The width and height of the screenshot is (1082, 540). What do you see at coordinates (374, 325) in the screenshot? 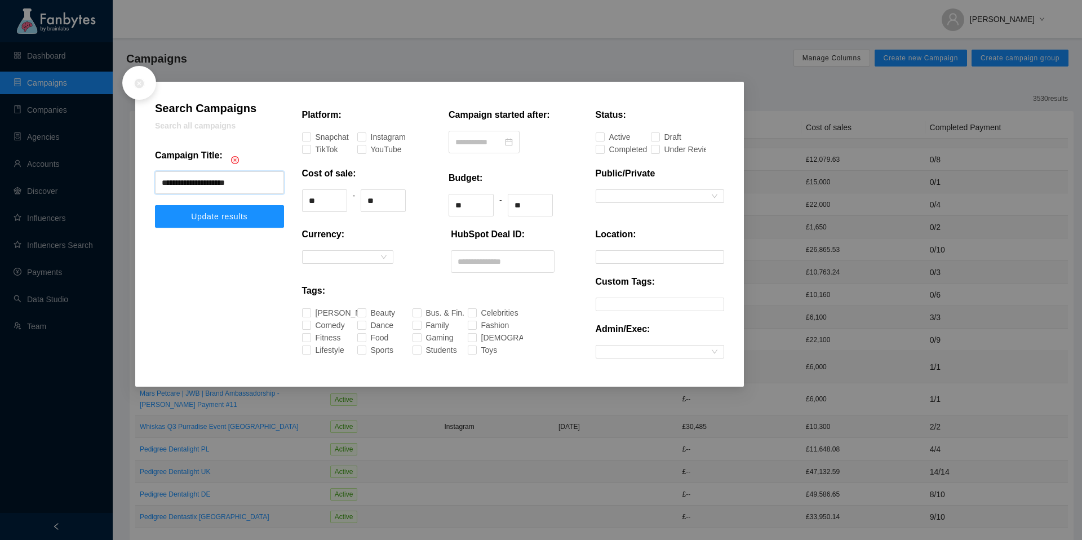
I see `div: Dance` at bounding box center [374, 325].